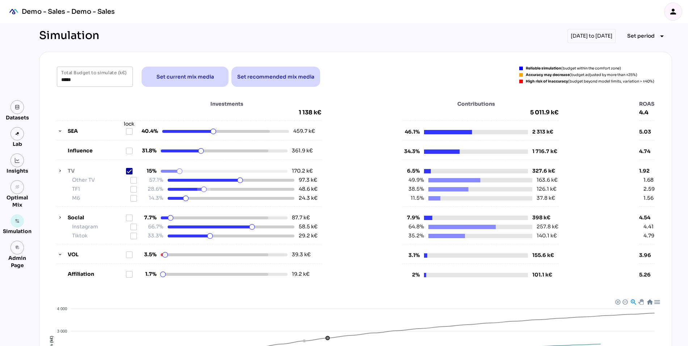 The width and height of the screenshot is (688, 346). Describe the element at coordinates (640, 301) in the screenshot. I see `div: Panning` at that location.